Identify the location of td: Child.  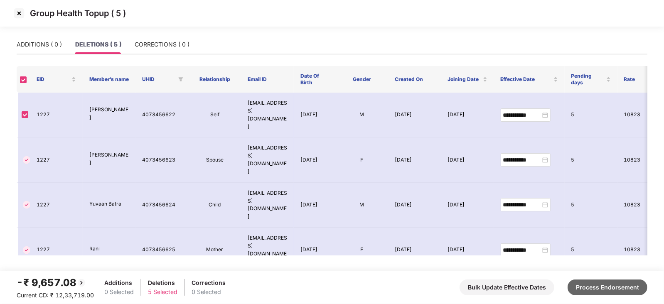
(214, 205).